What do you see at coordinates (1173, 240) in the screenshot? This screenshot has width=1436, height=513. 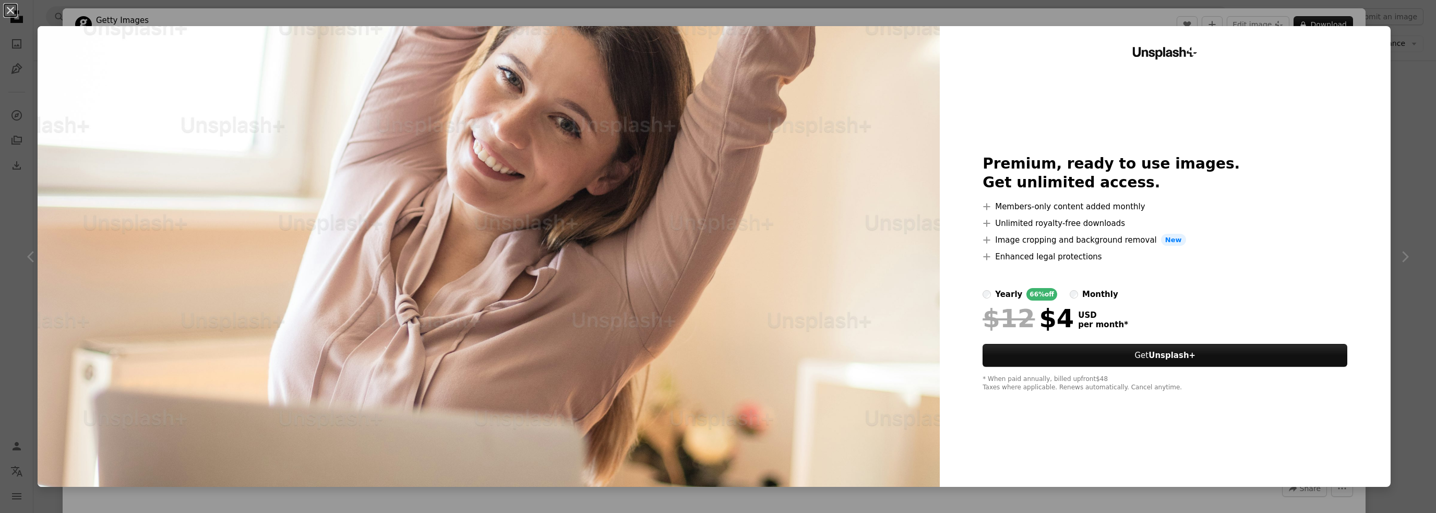 I see `span: New` at bounding box center [1173, 240].